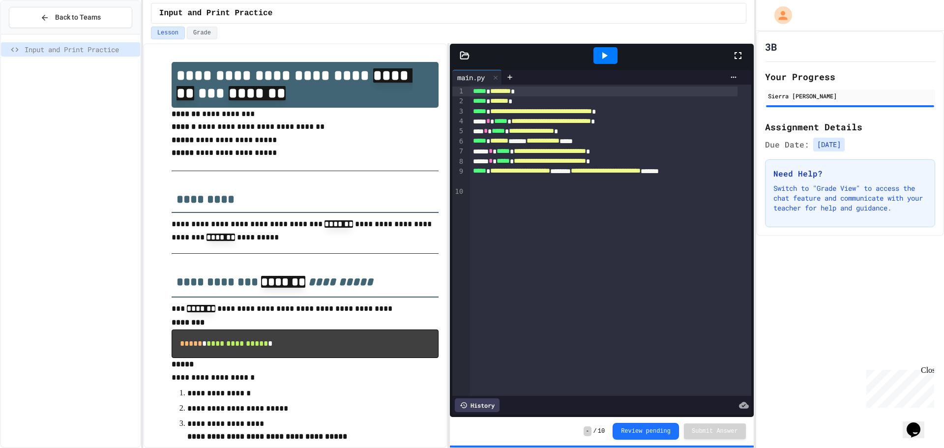  Describe the element at coordinates (202, 33) in the screenshot. I see `button: Grade` at that location.